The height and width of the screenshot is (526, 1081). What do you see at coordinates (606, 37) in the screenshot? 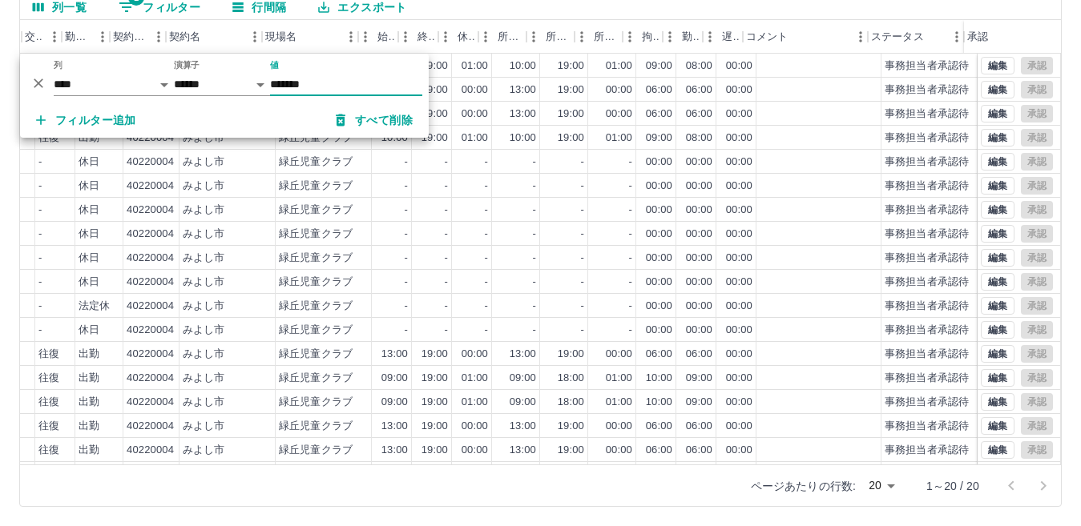
I see `div: 所定休憩` at bounding box center [606, 37].